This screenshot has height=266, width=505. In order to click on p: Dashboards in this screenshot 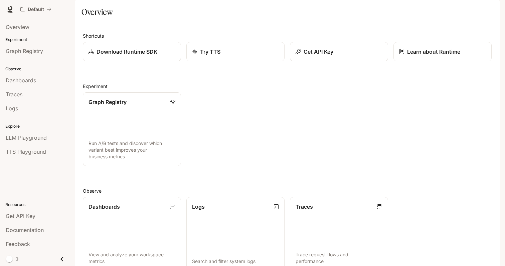, I will do `click(104, 207)`.